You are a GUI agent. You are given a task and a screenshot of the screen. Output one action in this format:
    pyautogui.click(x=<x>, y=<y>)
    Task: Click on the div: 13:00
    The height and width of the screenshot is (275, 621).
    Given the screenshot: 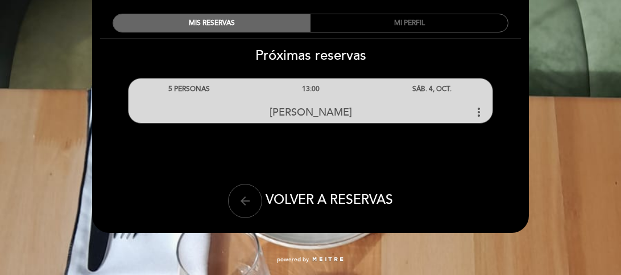 What is the action you would take?
    pyautogui.click(x=310, y=89)
    